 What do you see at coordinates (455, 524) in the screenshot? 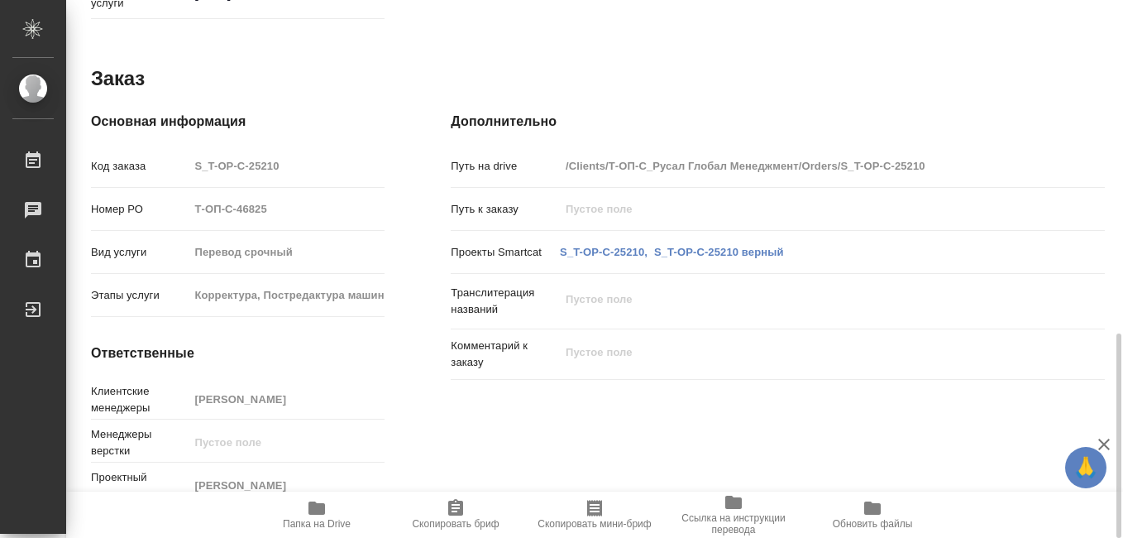
I see `span: Скопировать бриф` at bounding box center [455, 524].